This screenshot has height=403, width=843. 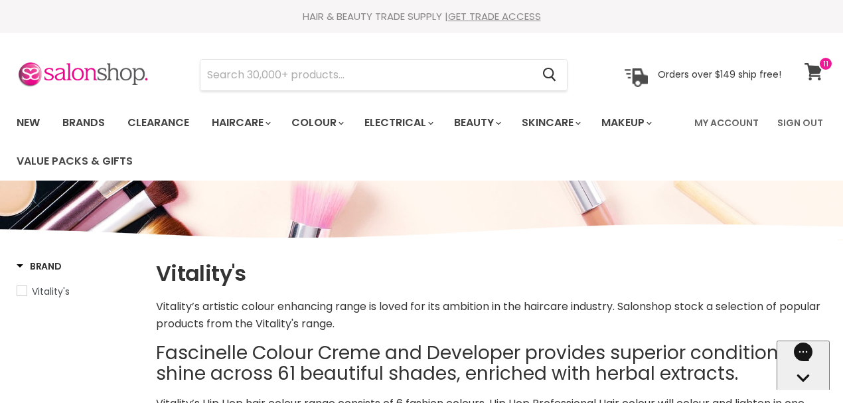 I want to click on form: Product, so click(x=383, y=75).